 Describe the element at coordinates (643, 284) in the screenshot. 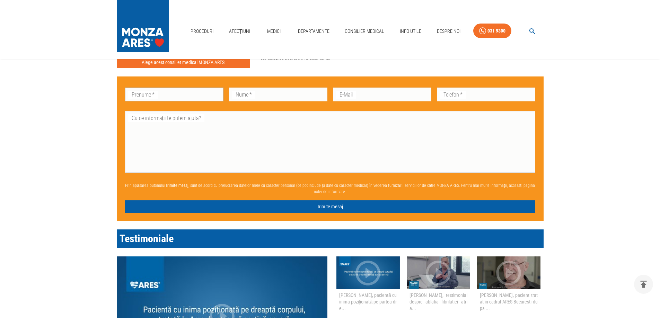

I see `button: delete` at that location.